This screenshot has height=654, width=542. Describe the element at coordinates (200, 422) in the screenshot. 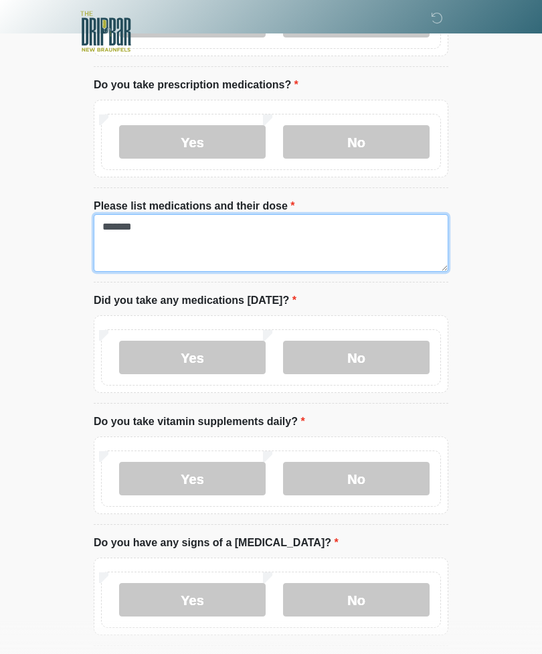

I see `label: Do you take vitamin supplements daily?` at that location.